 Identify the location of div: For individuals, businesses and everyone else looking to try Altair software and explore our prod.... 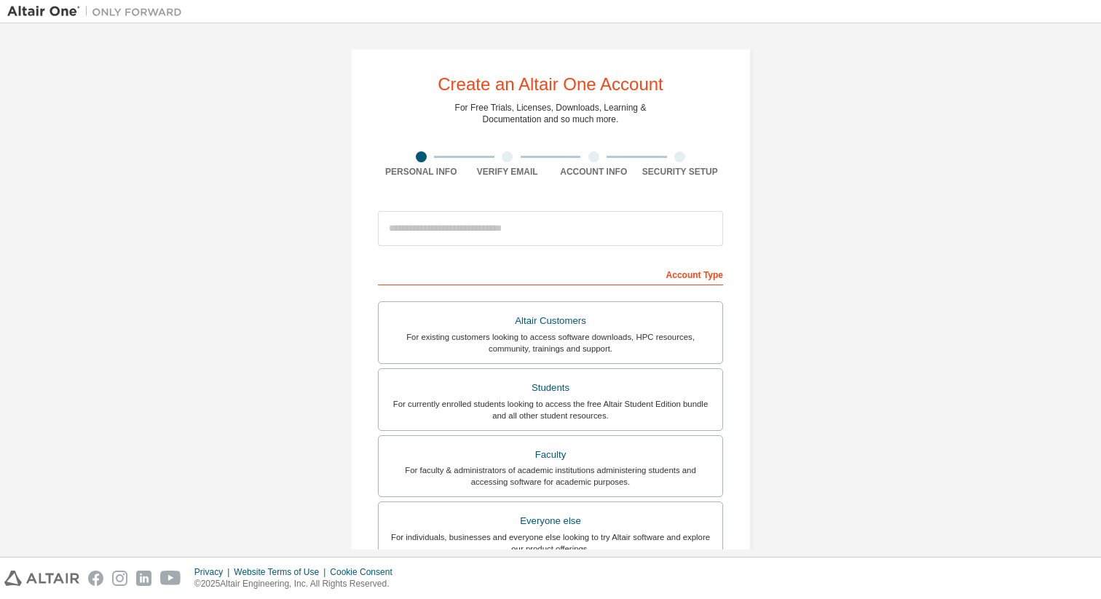
(550, 543).